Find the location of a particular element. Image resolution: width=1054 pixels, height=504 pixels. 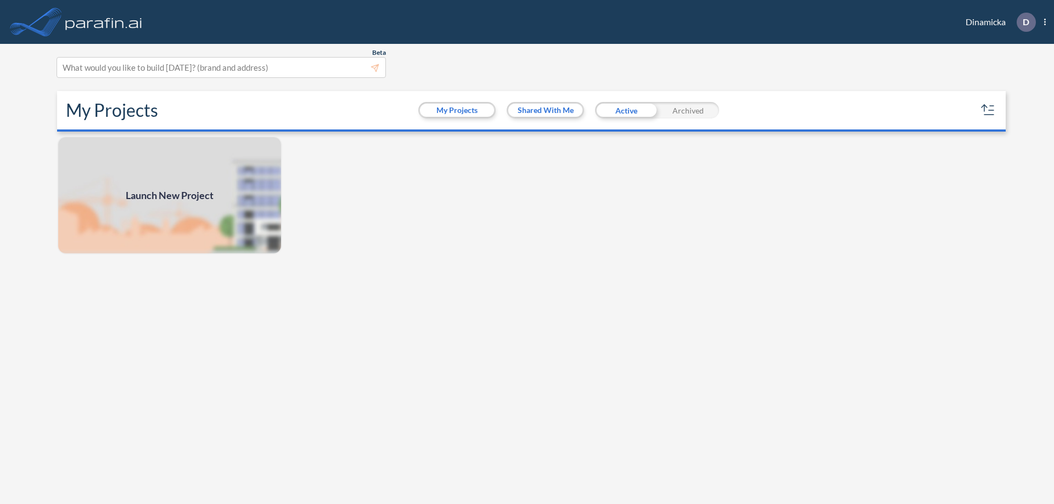

h2: My Projects is located at coordinates (112, 110).